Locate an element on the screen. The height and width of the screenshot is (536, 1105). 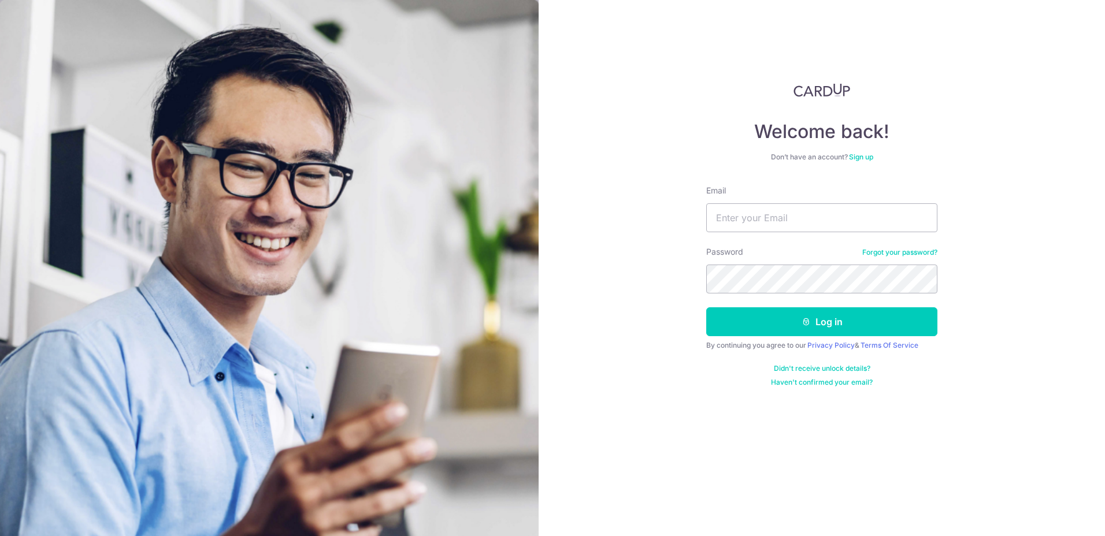
a: Haven't confirmed your email? is located at coordinates (822, 383).